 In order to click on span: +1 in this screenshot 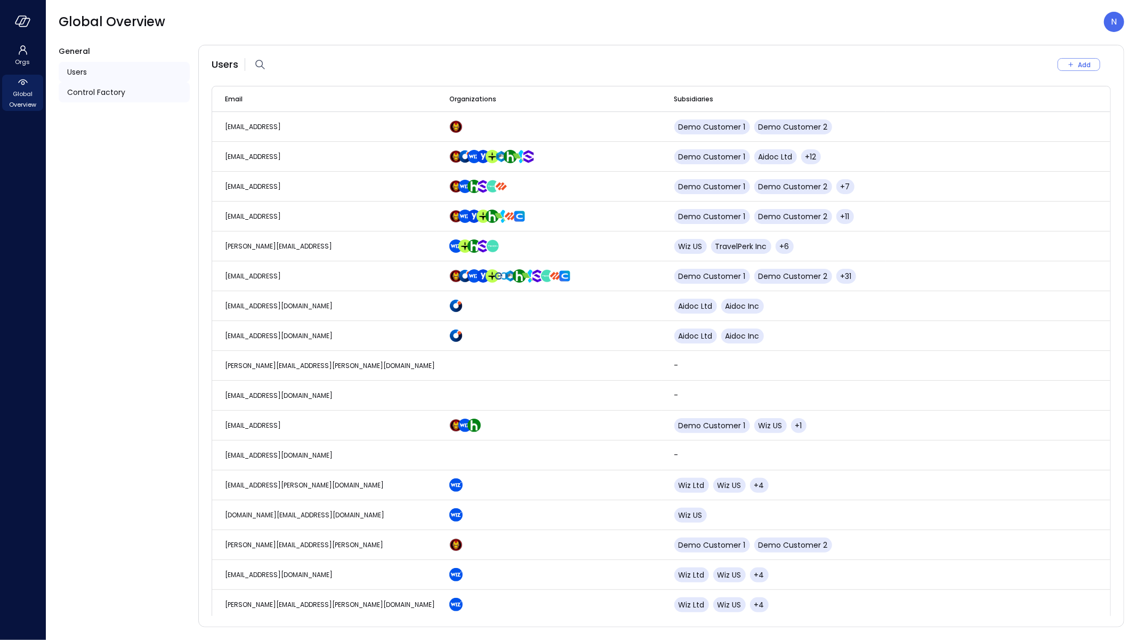, I will do `click(799, 426)`.